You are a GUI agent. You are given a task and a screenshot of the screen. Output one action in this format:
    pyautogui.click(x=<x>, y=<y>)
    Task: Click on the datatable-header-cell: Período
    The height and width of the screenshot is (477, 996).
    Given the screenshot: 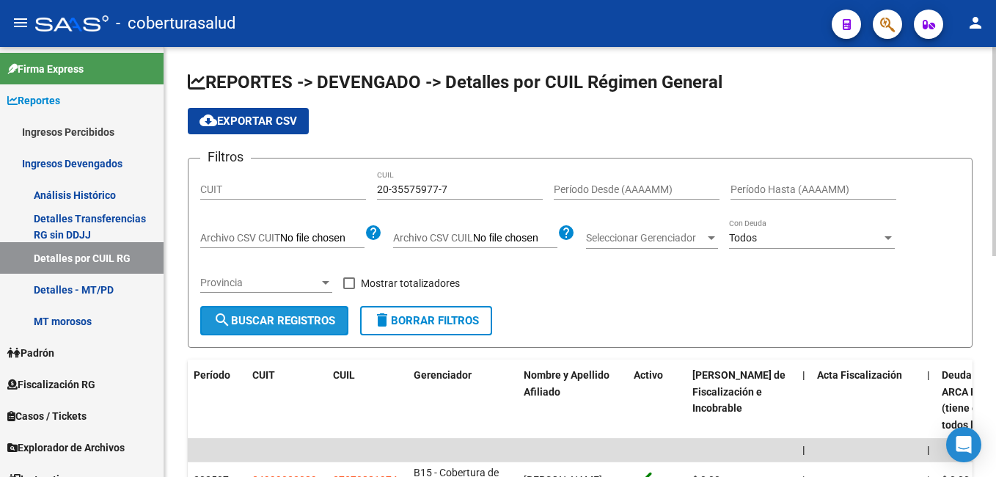 What is the action you would take?
    pyautogui.click(x=217, y=400)
    